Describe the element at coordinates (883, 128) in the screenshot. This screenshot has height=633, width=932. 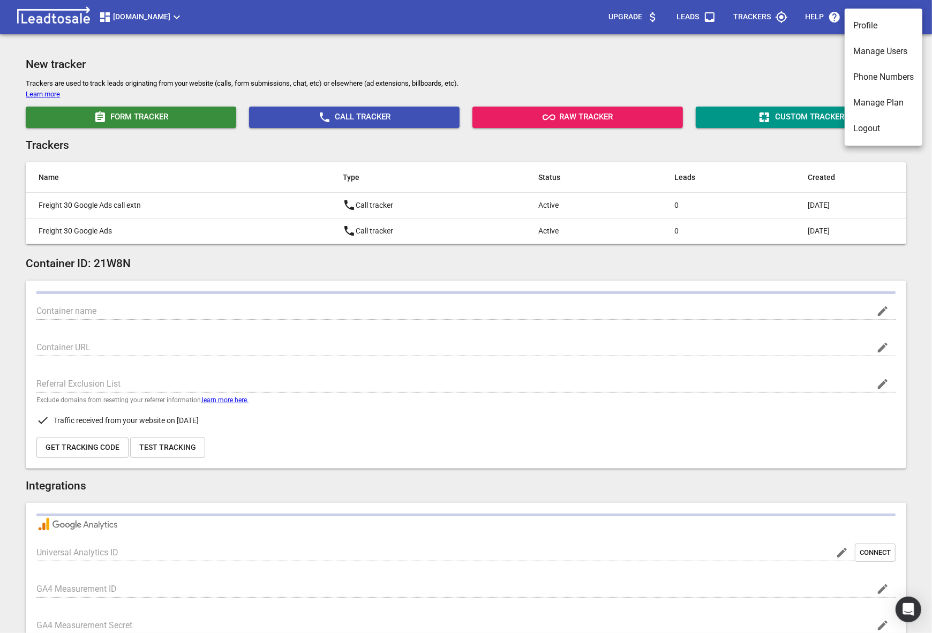
I see `li: Logout` at that location.